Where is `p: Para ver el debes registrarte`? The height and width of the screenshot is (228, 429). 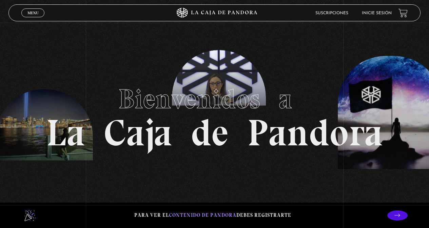
p: Para ver el debes registrarte is located at coordinates (213, 215).